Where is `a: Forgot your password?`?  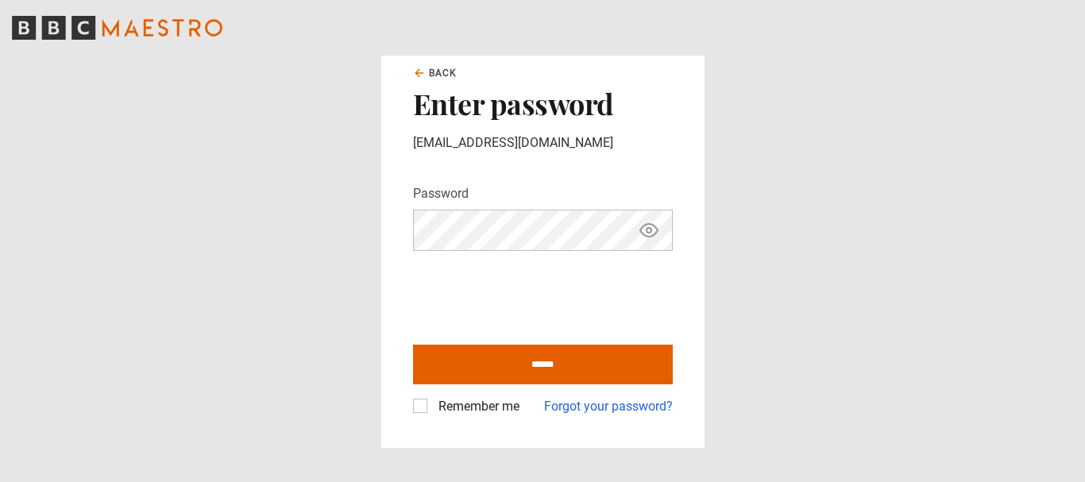
a: Forgot your password? is located at coordinates (608, 407).